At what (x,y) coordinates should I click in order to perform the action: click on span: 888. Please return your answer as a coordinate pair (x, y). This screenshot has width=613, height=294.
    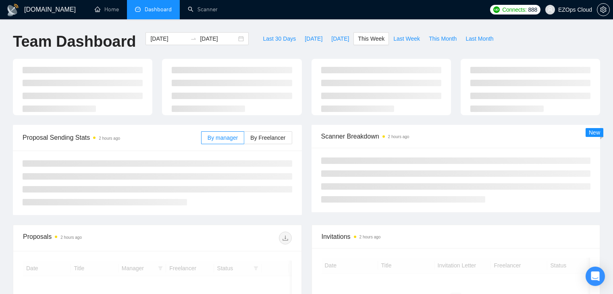
    Looking at the image, I should click on (532, 10).